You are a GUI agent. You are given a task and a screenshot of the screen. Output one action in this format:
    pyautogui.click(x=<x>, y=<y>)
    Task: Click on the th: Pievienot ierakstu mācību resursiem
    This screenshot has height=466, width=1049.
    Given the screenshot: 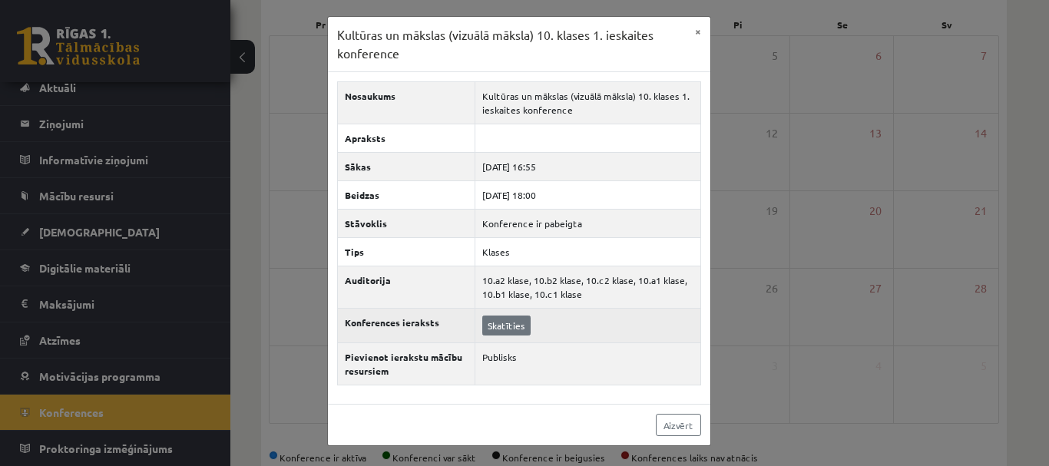 What is the action you would take?
    pyautogui.click(x=406, y=364)
    